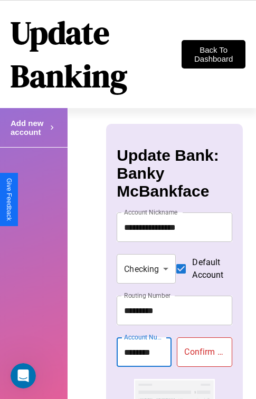 This screenshot has width=256, height=399. What do you see at coordinates (145, 337) in the screenshot?
I see `label: Account Number` at bounding box center [145, 337].